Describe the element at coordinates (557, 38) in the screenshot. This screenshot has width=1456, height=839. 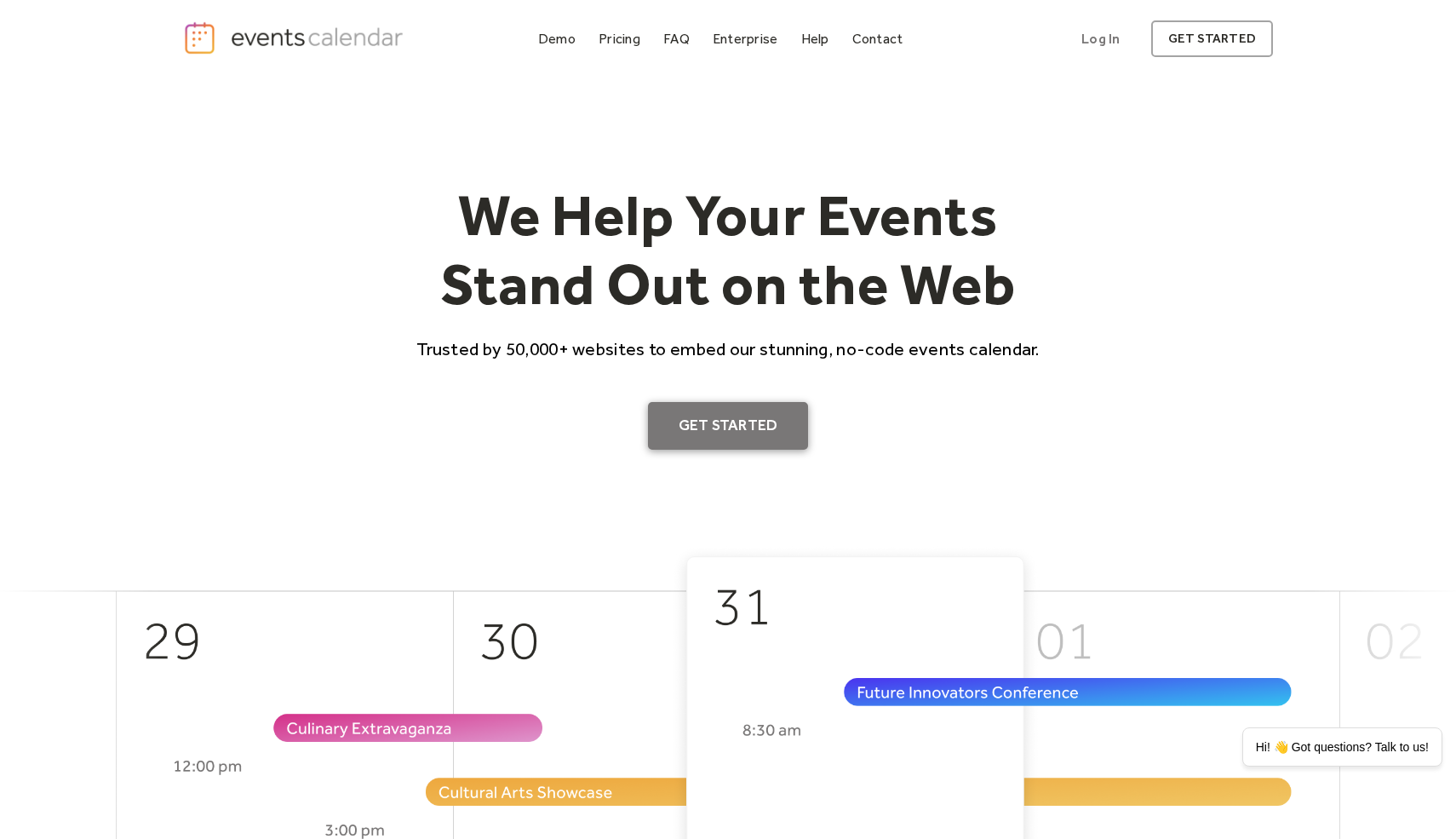
I see `div: Demo` at that location.